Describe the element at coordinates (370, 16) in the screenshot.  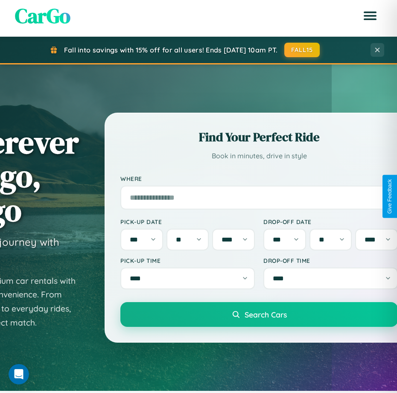
I see `button: Open menu` at that location.